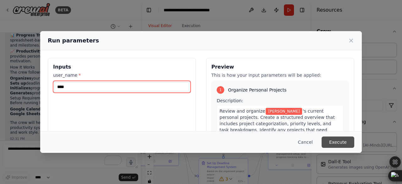 This screenshot has height=184, width=402. I want to click on p: This is how your input parameters will be applied:, so click(280, 75).